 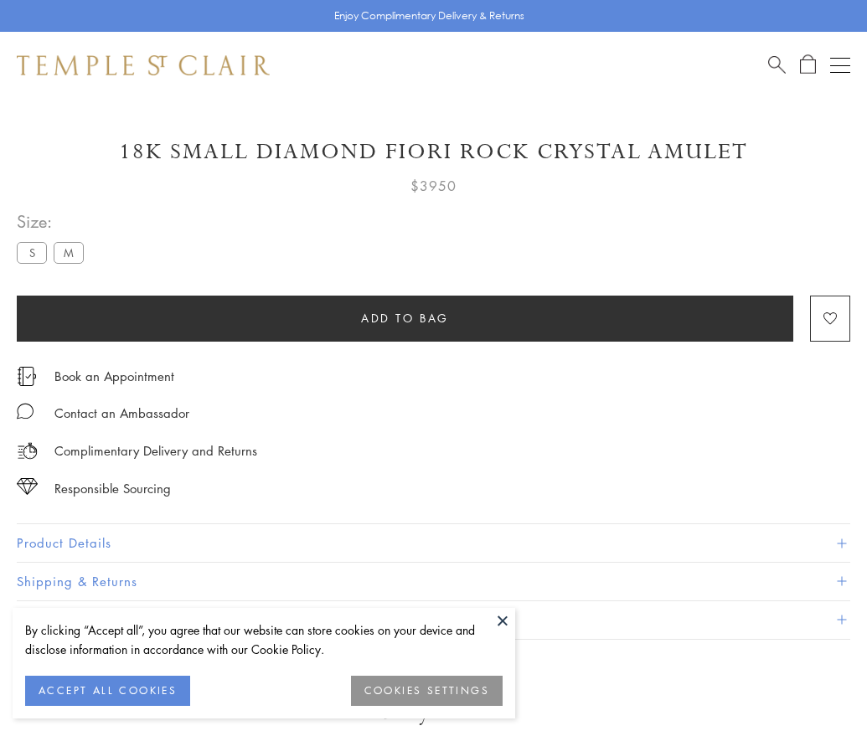 I want to click on img: icon_appointment.svg, so click(x=27, y=376).